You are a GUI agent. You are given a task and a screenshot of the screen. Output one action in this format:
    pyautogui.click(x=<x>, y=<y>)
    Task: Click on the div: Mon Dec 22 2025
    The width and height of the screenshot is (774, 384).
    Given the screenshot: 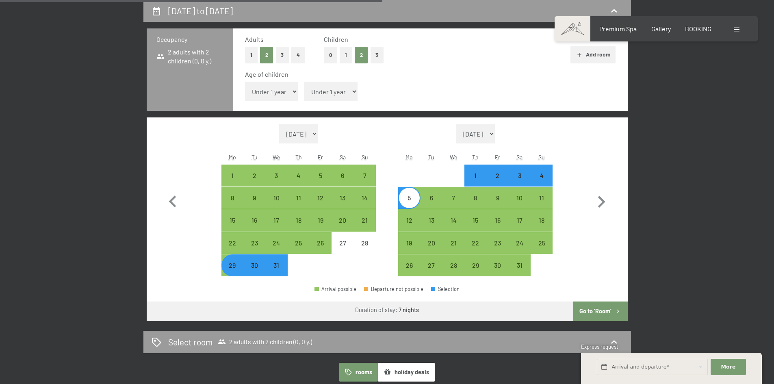 What is the action you would take?
    pyautogui.click(x=233, y=243)
    